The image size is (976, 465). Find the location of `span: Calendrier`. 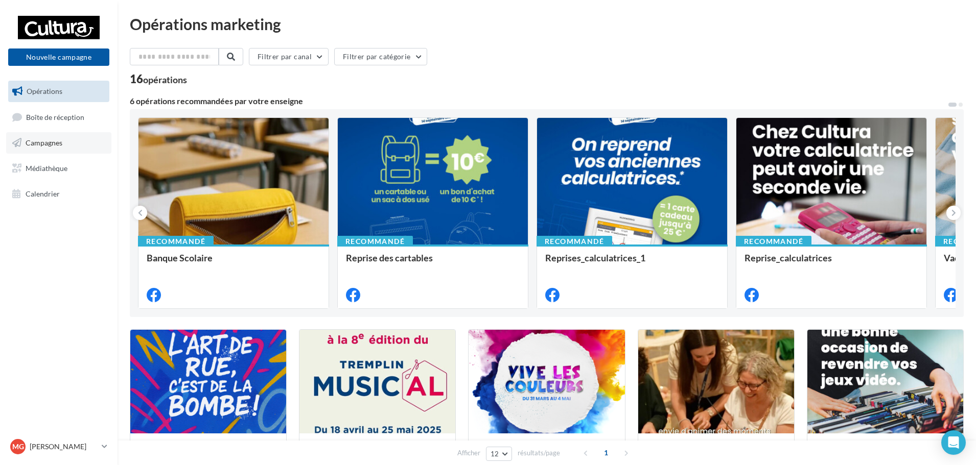

span: Calendrier is located at coordinates (42, 193).